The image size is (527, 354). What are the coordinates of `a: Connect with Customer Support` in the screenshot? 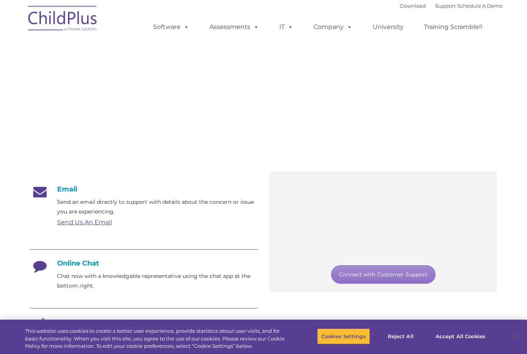 It's located at (383, 274).